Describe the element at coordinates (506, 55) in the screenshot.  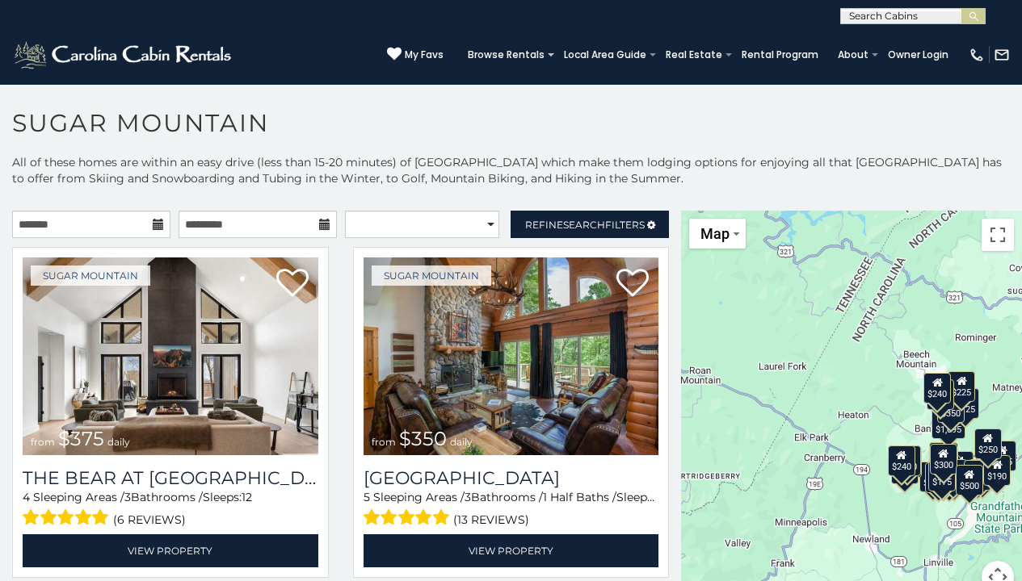
I see `a: Browse Rentals` at that location.